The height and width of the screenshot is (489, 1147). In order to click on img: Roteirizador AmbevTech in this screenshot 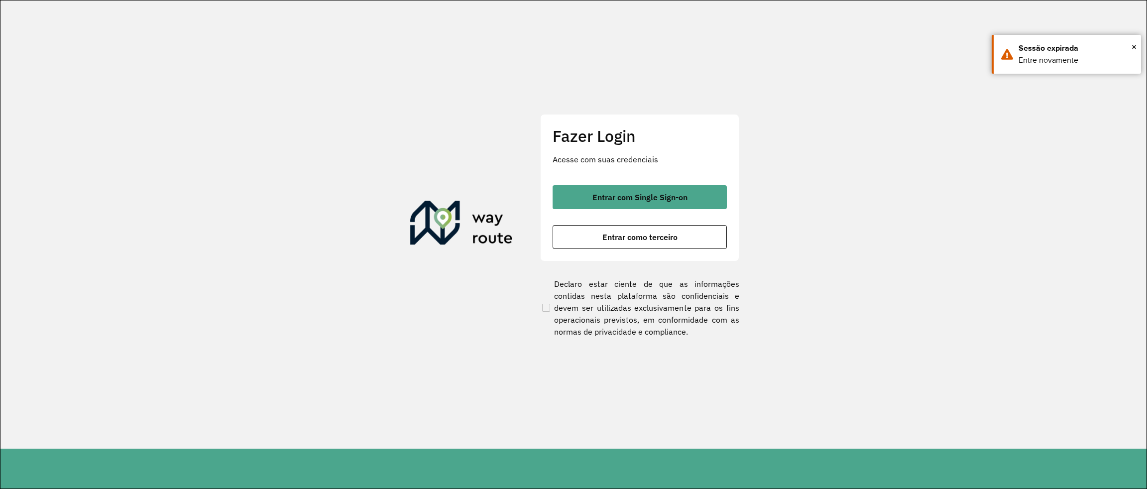, I will do `click(461, 224)`.